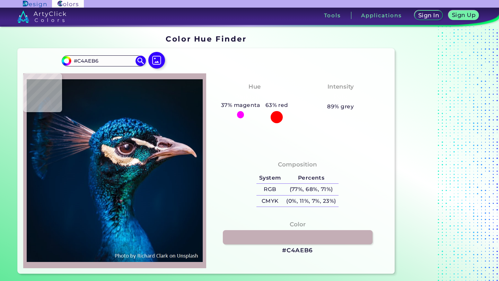 Image resolution: width=499 pixels, height=281 pixels. I want to click on h5: 37% magenta, so click(240, 105).